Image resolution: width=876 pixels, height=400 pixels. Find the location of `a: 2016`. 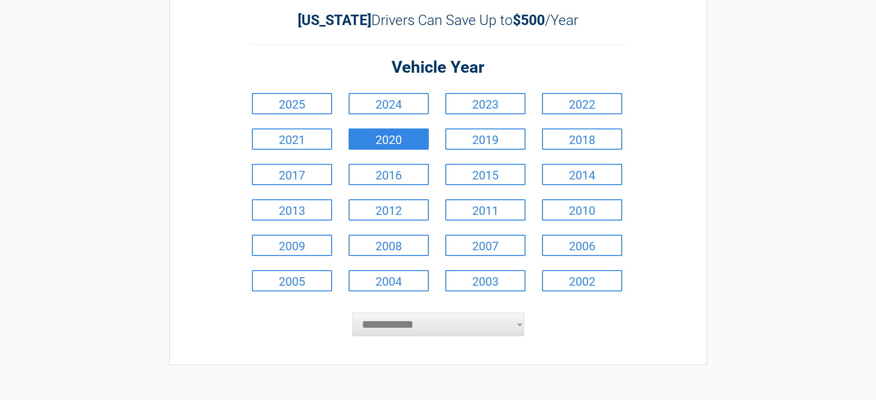

a: 2016 is located at coordinates (389, 174).